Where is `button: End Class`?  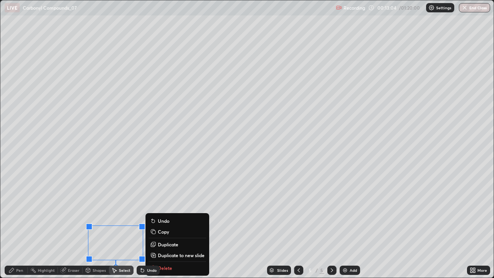 button: End Class is located at coordinates (474, 8).